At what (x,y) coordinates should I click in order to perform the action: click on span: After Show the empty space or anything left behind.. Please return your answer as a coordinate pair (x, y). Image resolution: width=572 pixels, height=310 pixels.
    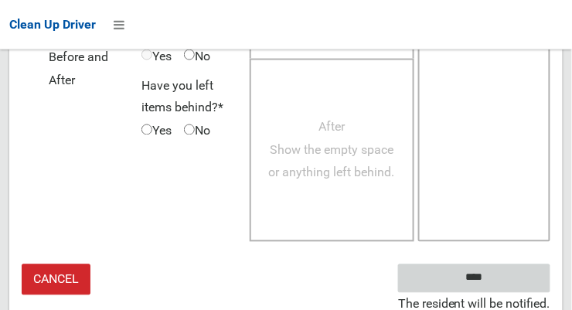
    Looking at the image, I should click on (331, 150).